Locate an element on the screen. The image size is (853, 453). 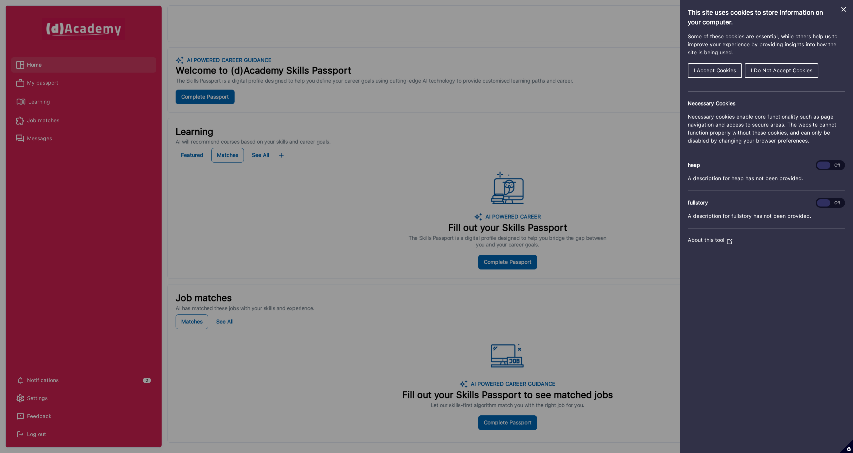
p: Necessary cookies enable core functionality such as page navigation and access to secure areas. T... is located at coordinates (766, 129).